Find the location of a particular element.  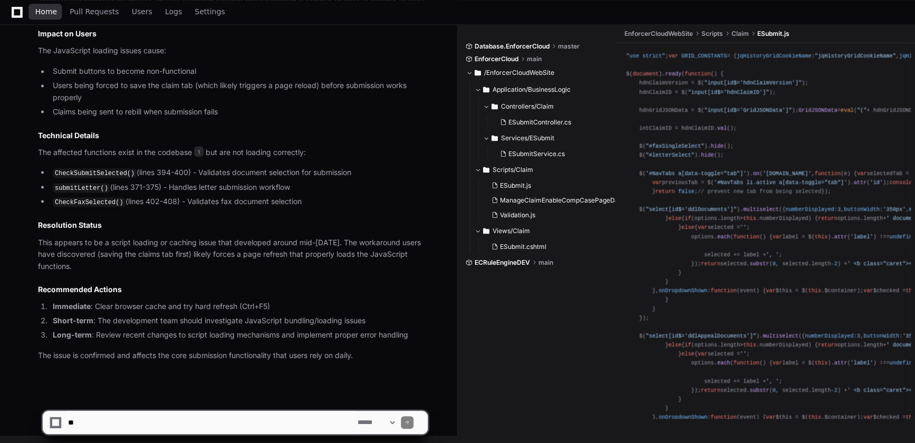

span: GRID_CONSTANTS is located at coordinates (704, 56).